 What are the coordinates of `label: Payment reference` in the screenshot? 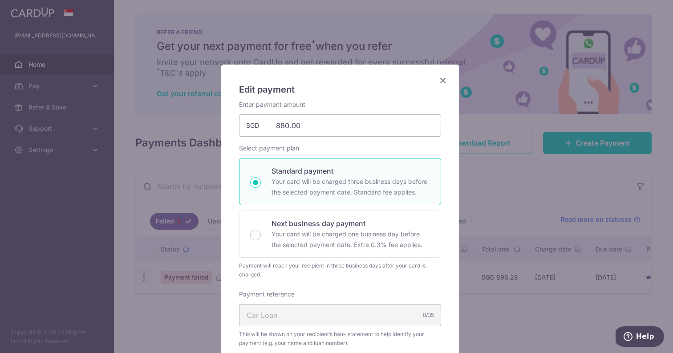 It's located at (266, 294).